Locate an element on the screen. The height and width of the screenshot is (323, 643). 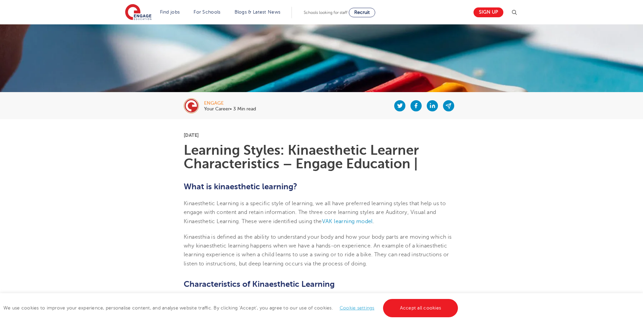
img: Engage Education is located at coordinates (138, 13).